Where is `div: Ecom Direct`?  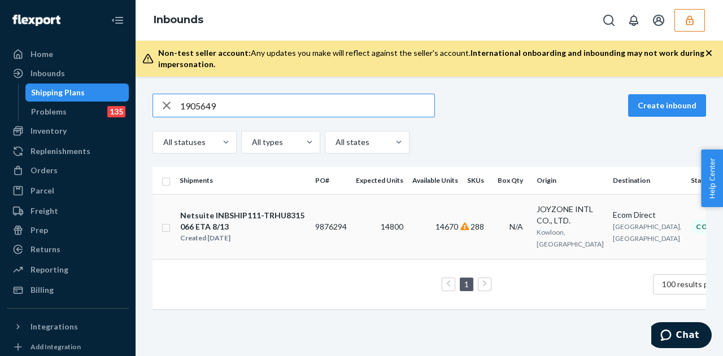
div: Ecom Direct is located at coordinates (647, 215).